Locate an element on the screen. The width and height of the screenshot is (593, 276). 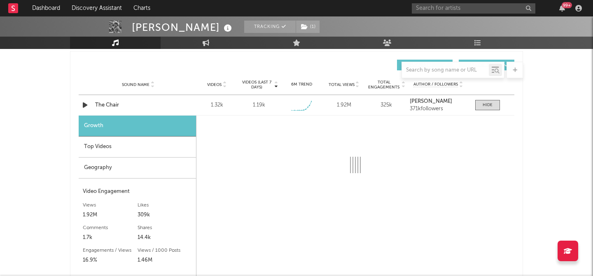
div: 6M Trend is located at coordinates (301, 84).